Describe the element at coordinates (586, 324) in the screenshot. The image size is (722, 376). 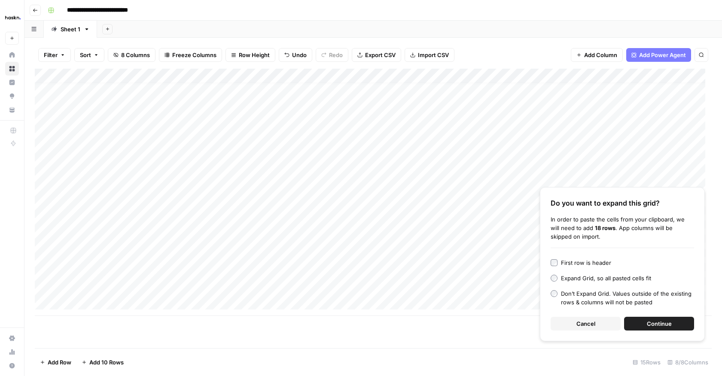
I see `button: Cancel` at that location.